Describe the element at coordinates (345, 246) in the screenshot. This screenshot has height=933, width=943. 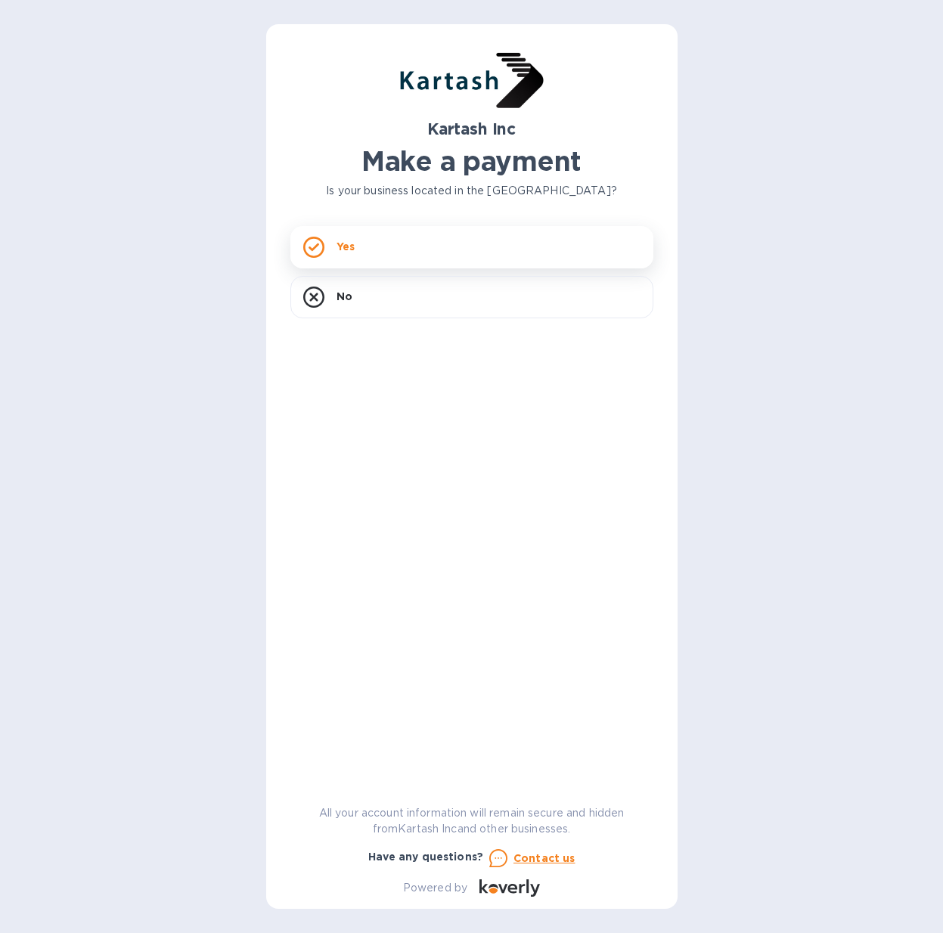
I see `p: Yes` at that location.